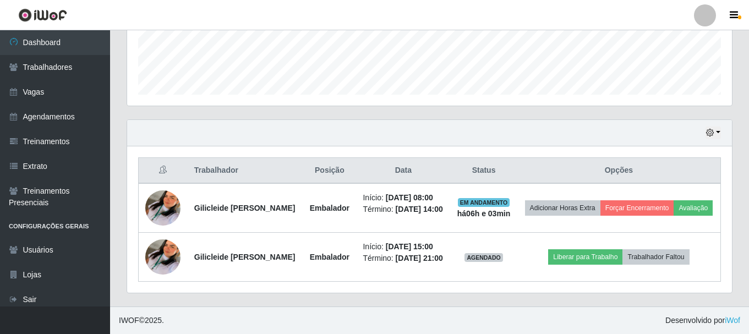 The width and height of the screenshot is (749, 334). Describe the element at coordinates (42, 15) in the screenshot. I see `img: CoreUI Logo` at that location.